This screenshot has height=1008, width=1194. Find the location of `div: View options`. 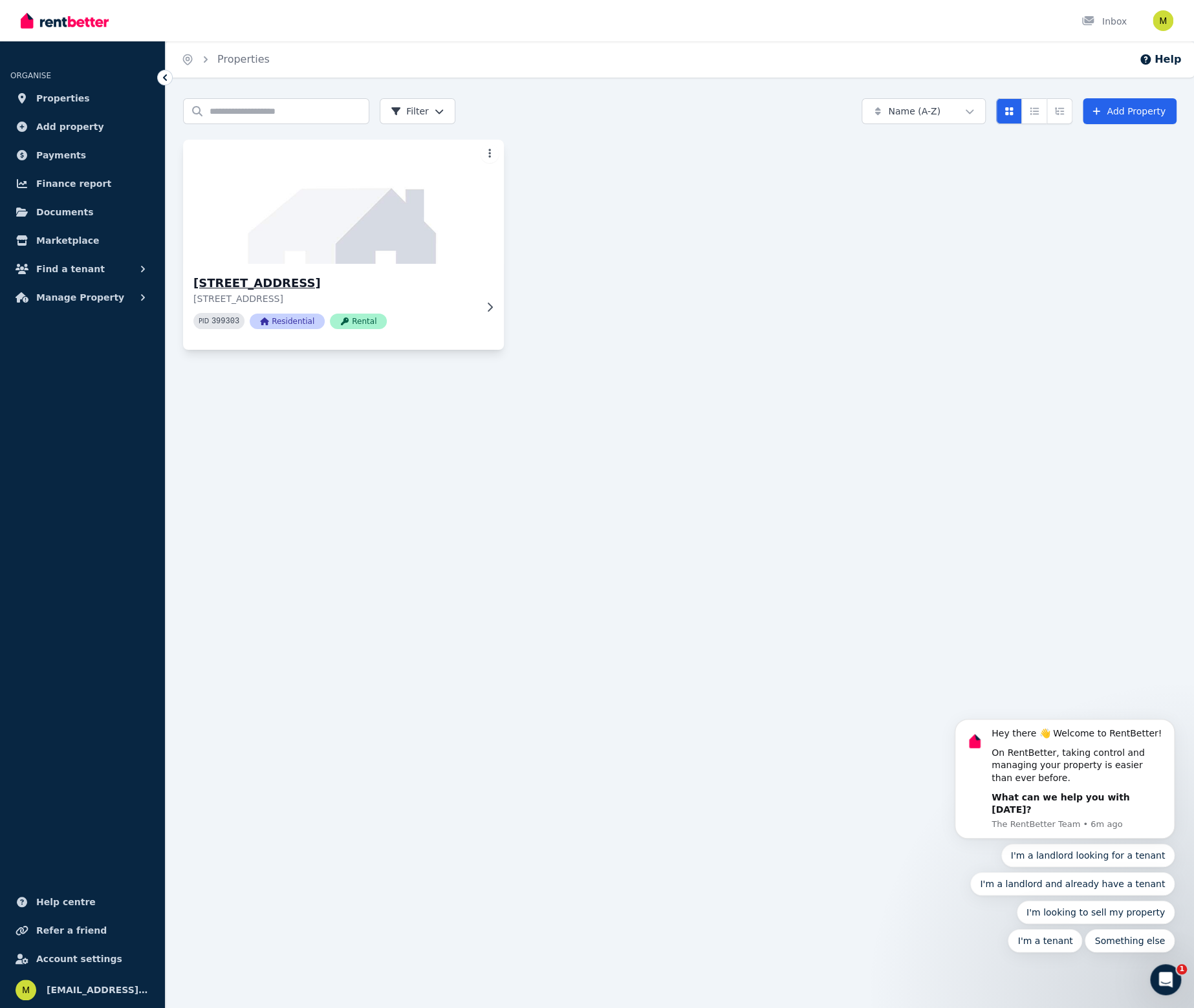

div: View options is located at coordinates (1034, 111).